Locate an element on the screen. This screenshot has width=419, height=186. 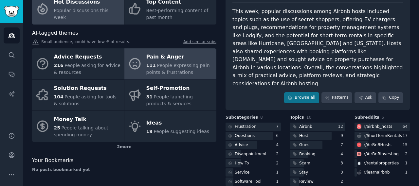
span: People asking for advice & resources is located at coordinates (87, 69).